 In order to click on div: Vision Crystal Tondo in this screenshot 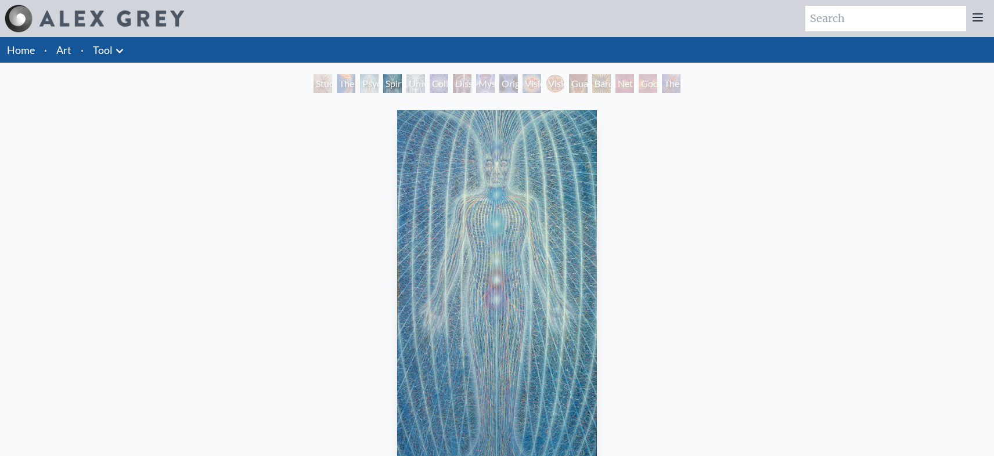, I will do `click(555, 84)`.